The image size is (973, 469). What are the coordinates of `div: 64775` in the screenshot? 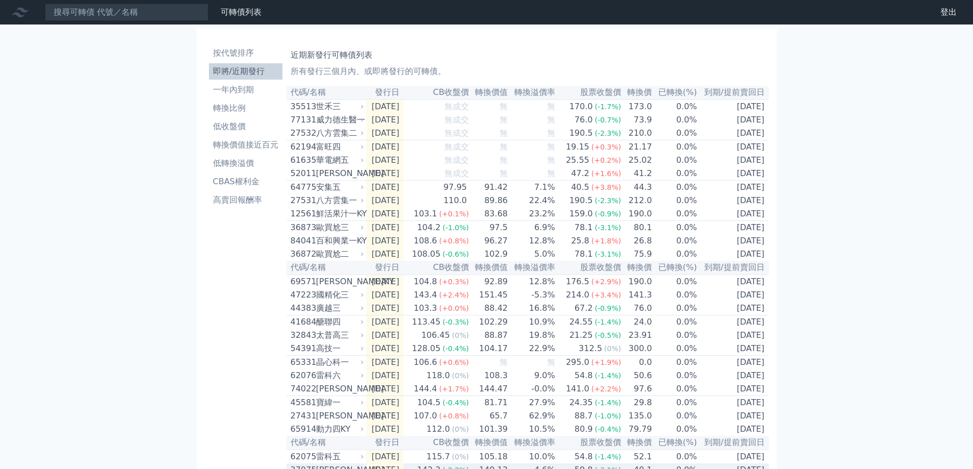 It's located at (302, 187).